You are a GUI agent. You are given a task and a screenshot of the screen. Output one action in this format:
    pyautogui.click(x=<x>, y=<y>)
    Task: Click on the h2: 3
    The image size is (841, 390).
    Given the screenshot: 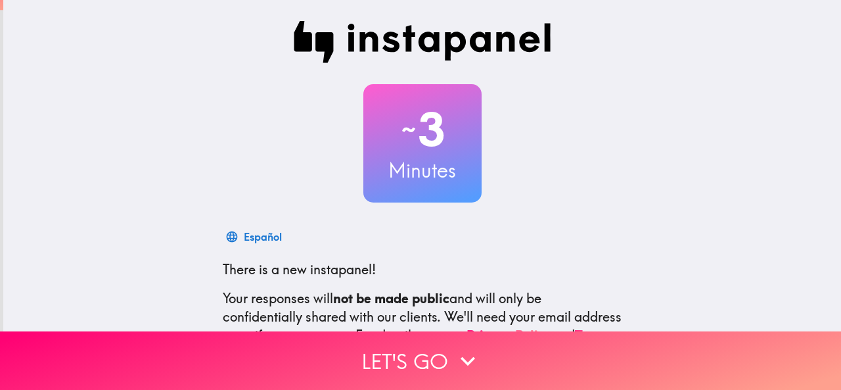 What is the action you would take?
    pyautogui.click(x=423, y=129)
    